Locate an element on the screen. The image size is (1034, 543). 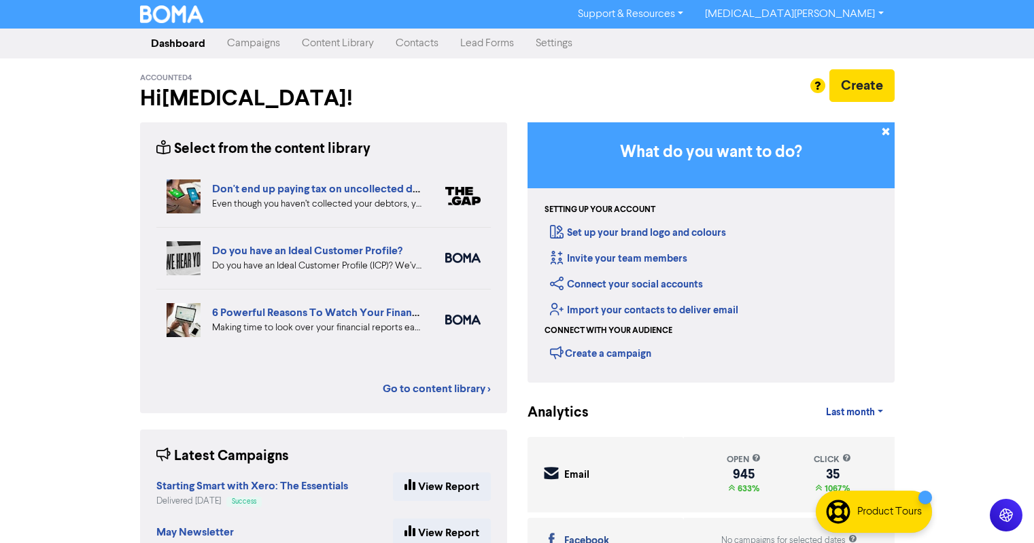
div: Getting Started in BOMA is located at coordinates (711, 252).